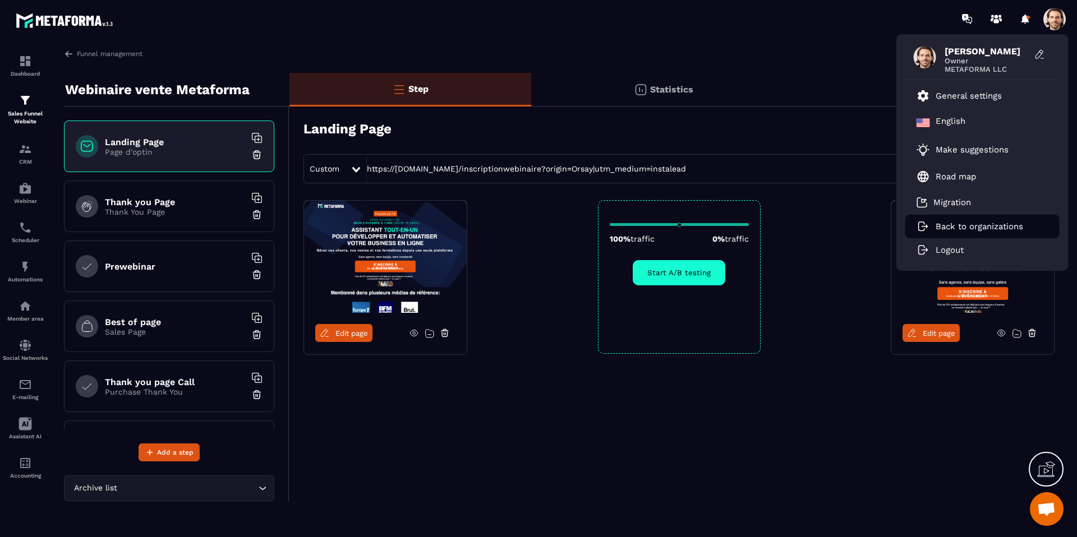 This screenshot has height=537, width=1077. Describe the element at coordinates (25, 73) in the screenshot. I see `p: Dashboard` at that location.